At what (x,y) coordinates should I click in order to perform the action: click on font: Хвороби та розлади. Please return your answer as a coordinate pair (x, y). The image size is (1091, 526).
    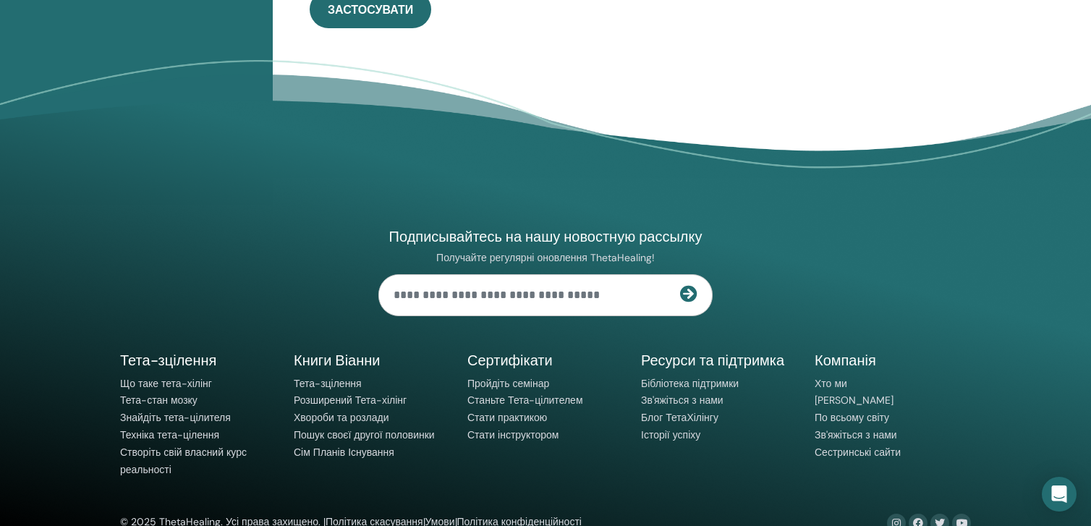
    Looking at the image, I should click on (341, 418).